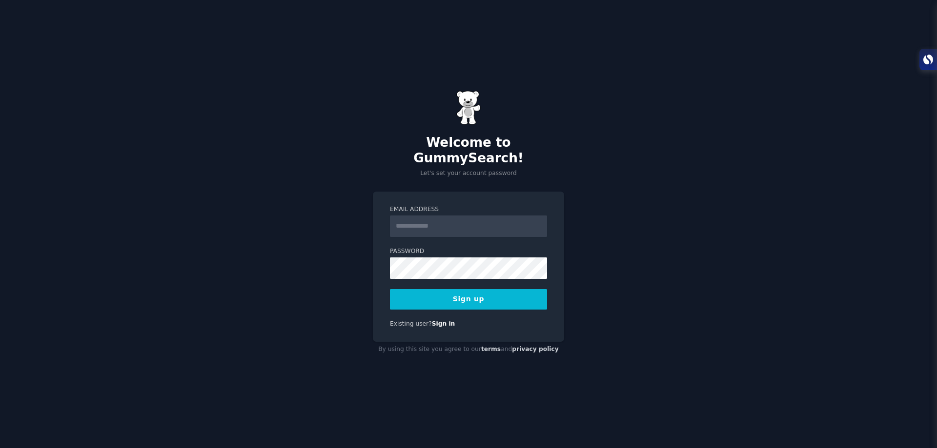 This screenshot has width=937, height=448. Describe the element at coordinates (411, 324) in the screenshot. I see `span: Existing user?` at that location.